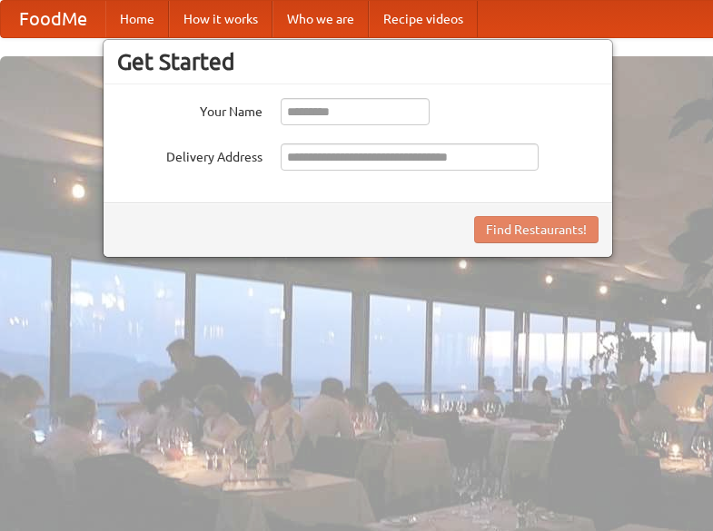 Image resolution: width=713 pixels, height=531 pixels. I want to click on label: Your Name, so click(190, 109).